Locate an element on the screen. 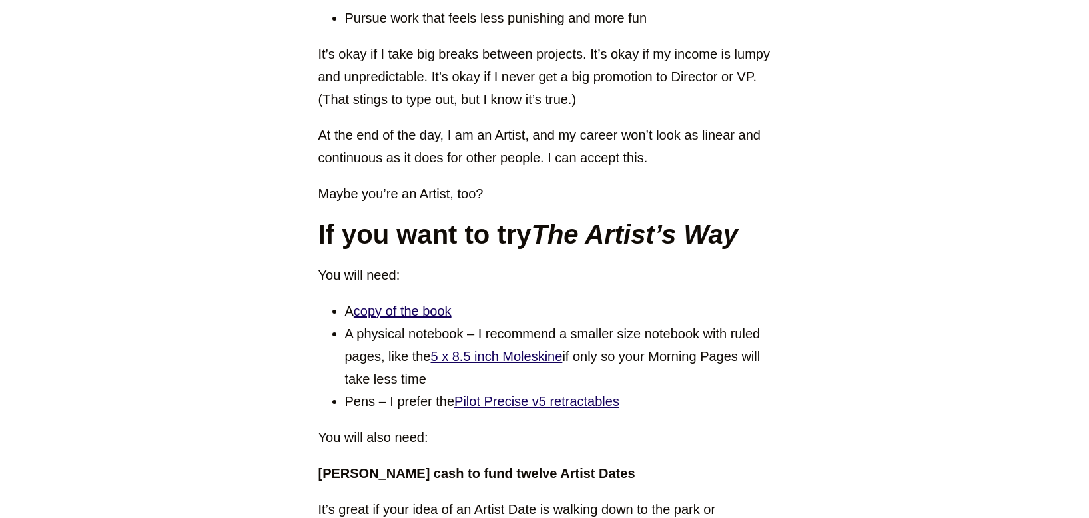  p: You will need: is located at coordinates (545, 275).